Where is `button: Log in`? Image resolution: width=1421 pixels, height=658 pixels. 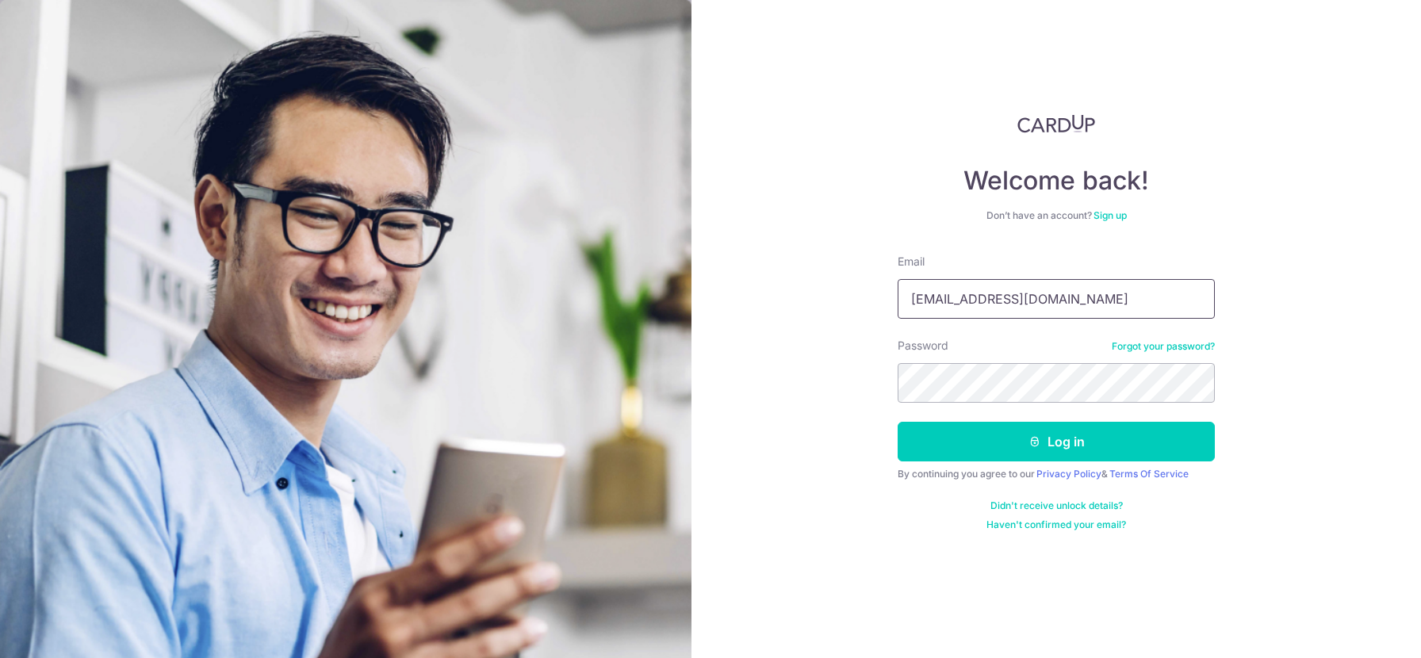 button: Log in is located at coordinates (1056, 442).